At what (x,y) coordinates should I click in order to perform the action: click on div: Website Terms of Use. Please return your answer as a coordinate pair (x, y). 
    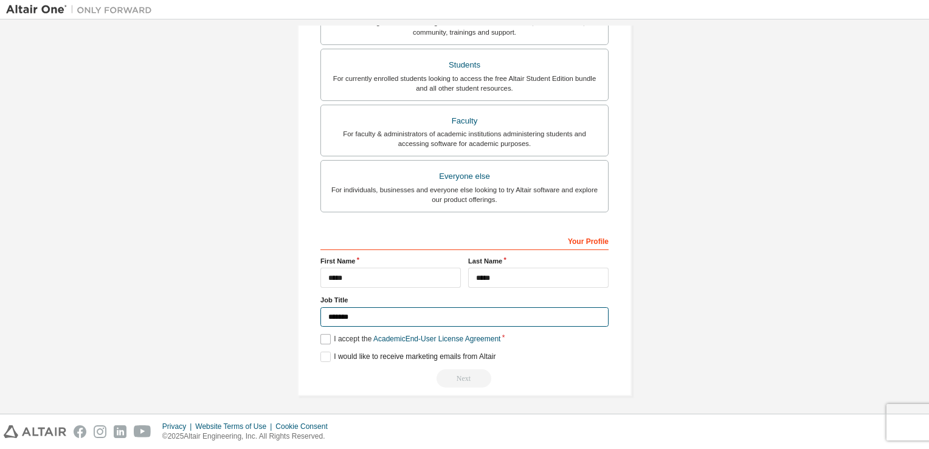
    Looking at the image, I should click on (235, 426).